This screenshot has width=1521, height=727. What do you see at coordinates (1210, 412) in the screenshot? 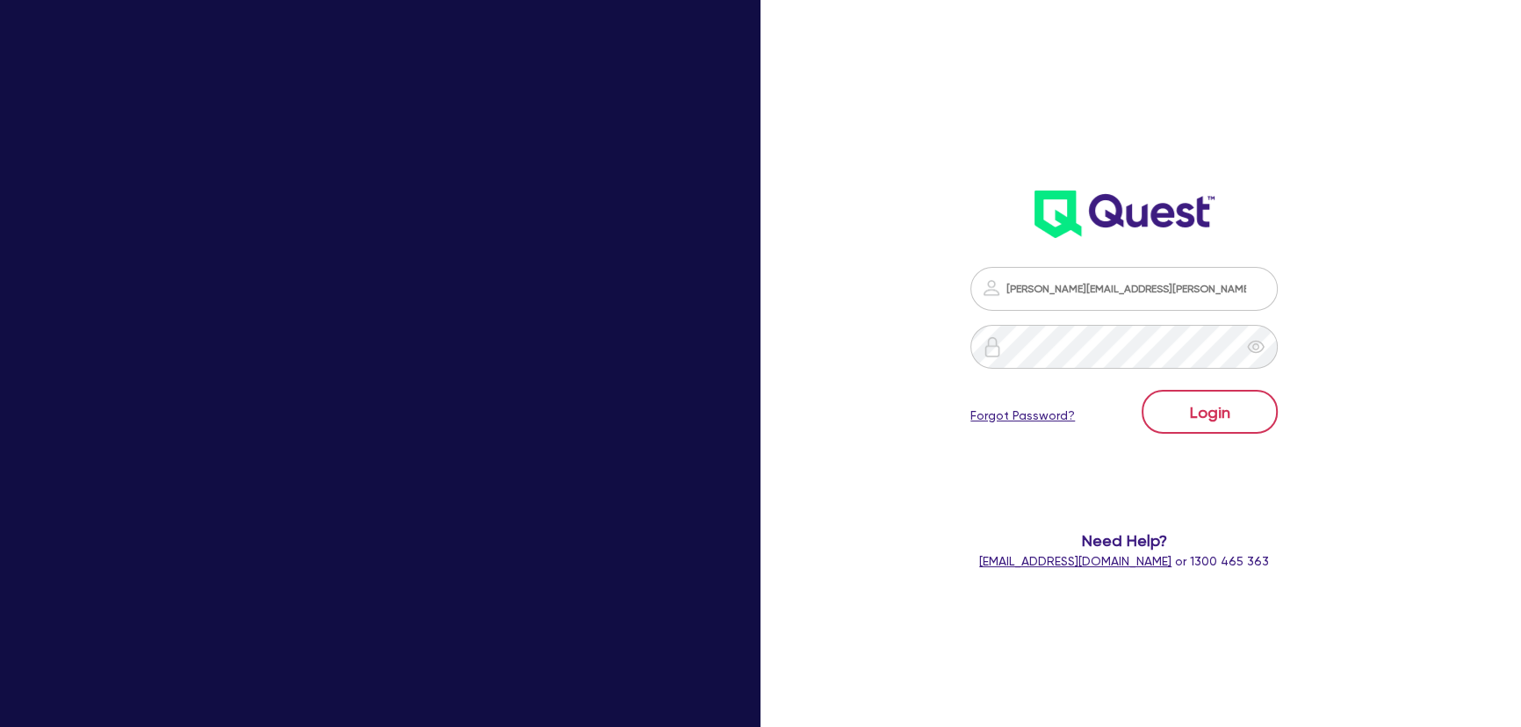
I see `button: Login` at bounding box center [1210, 412].